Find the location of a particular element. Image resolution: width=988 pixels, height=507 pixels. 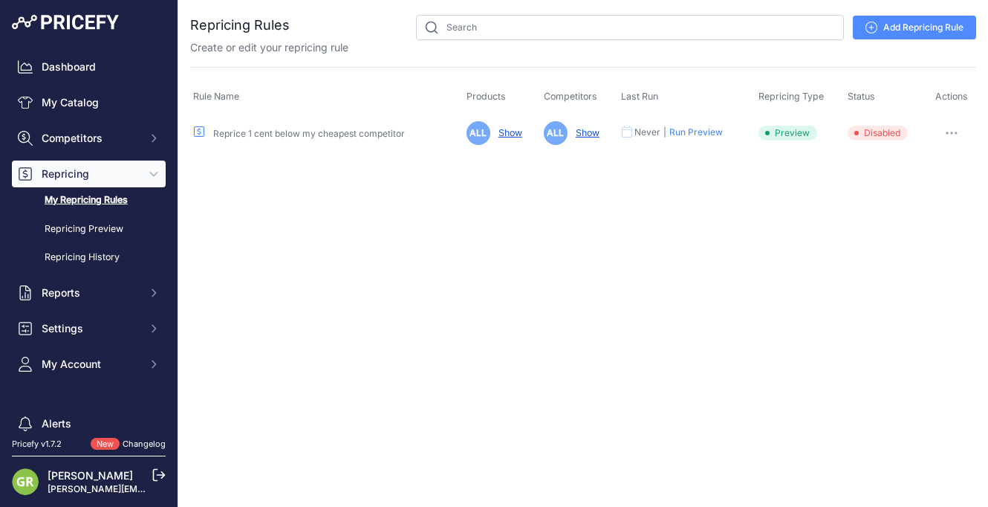

input: Search is located at coordinates (630, 27).